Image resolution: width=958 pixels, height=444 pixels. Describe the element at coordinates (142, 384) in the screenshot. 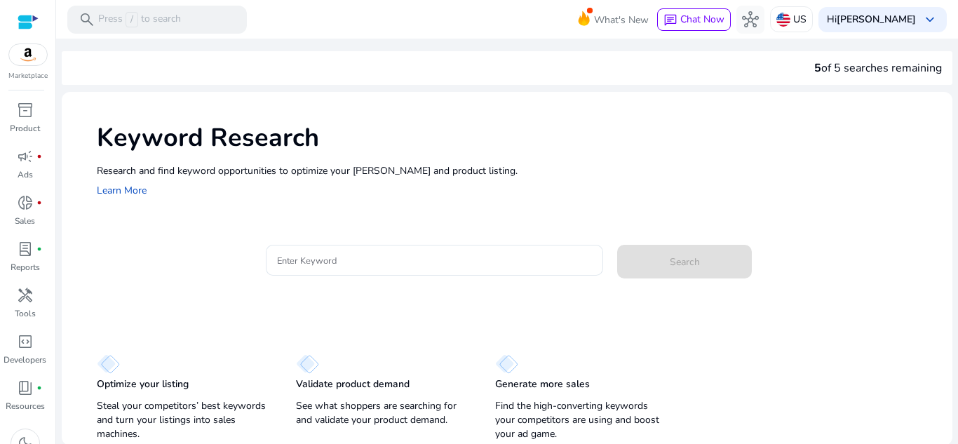

I see `p: Optimize your listing` at that location.